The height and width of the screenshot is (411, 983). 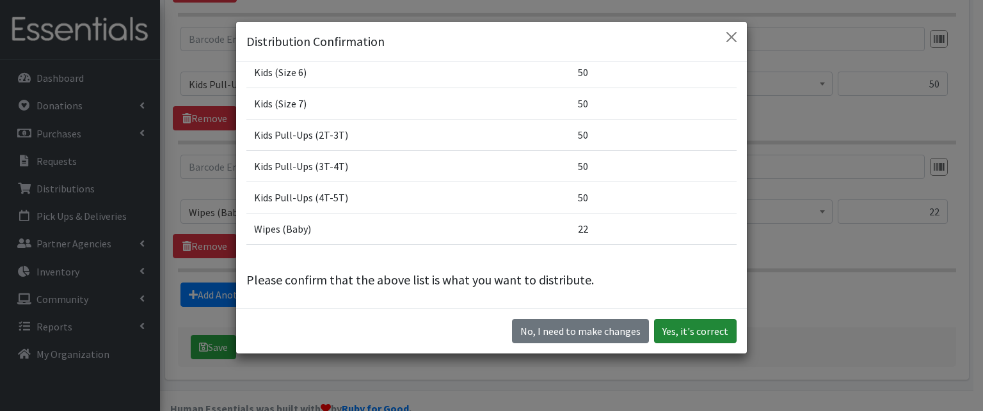 I want to click on h5: Distribution Confirmation, so click(x=315, y=42).